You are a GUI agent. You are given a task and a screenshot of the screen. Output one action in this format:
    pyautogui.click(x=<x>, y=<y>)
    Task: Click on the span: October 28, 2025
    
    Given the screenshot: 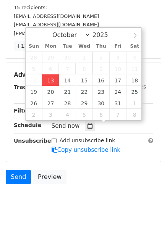 What is the action you would take?
    pyautogui.click(x=67, y=103)
    